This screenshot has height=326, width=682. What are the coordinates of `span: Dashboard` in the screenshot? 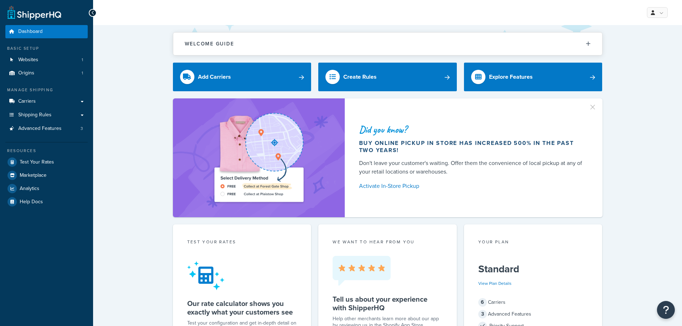 It's located at (30, 32).